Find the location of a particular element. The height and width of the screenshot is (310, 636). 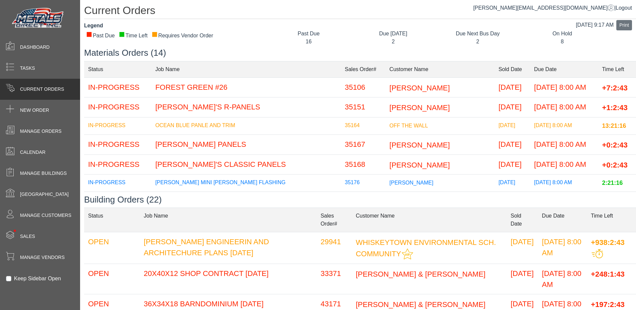

span: Logout is located at coordinates (623, 8).